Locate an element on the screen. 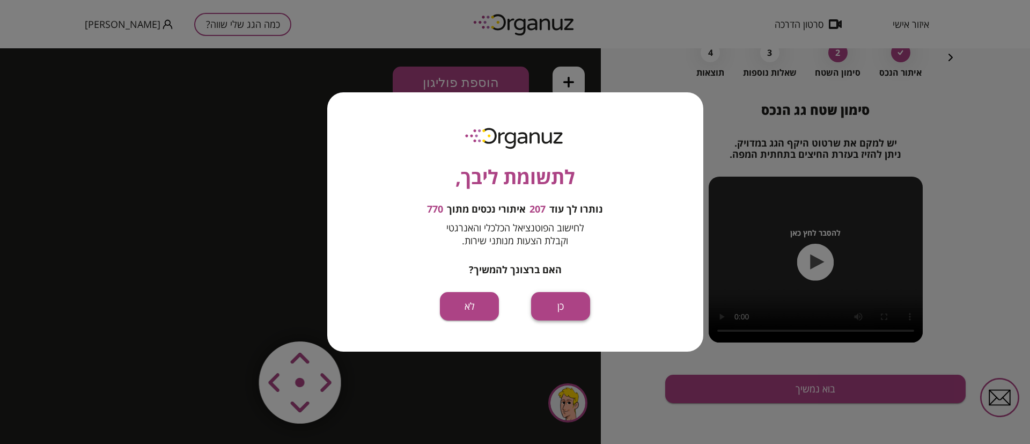 This screenshot has width=1030, height=444. span: 207 is located at coordinates (538, 209).